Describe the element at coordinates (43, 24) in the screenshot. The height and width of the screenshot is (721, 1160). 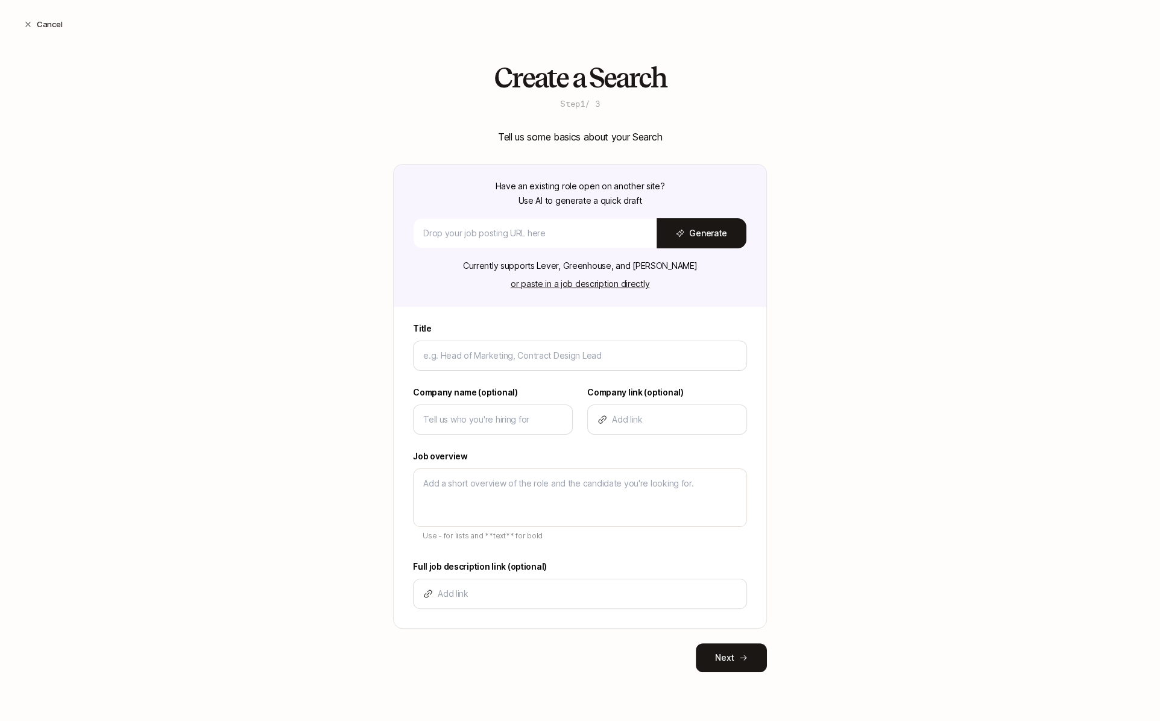
I see `button: Cancel` at that location.